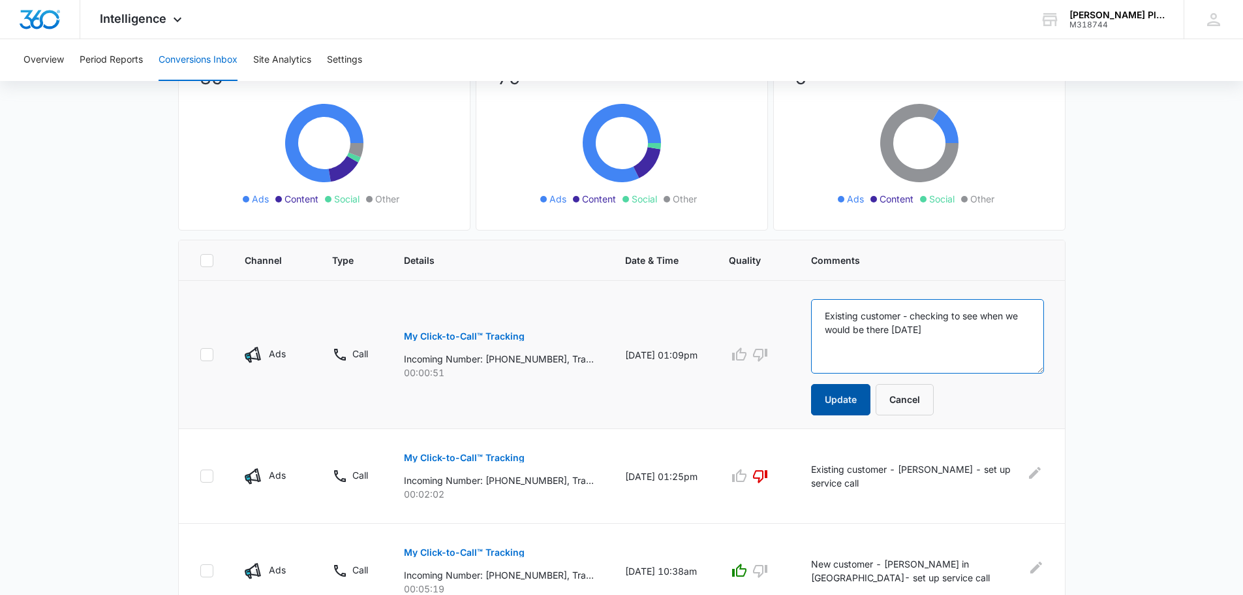  Describe the element at coordinates (343, 260) in the screenshot. I see `span: Type` at that location.